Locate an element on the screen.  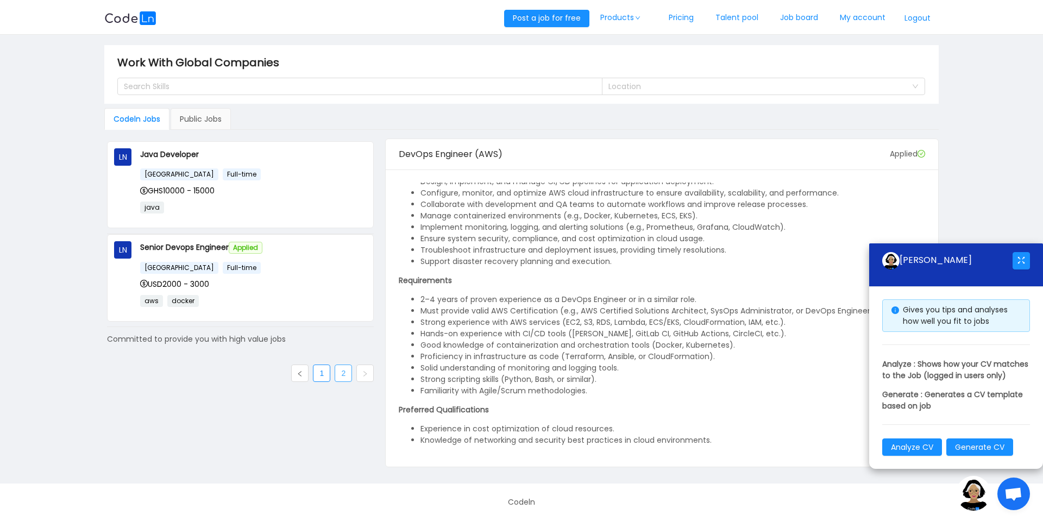
span: Applied is located at coordinates (246, 248).